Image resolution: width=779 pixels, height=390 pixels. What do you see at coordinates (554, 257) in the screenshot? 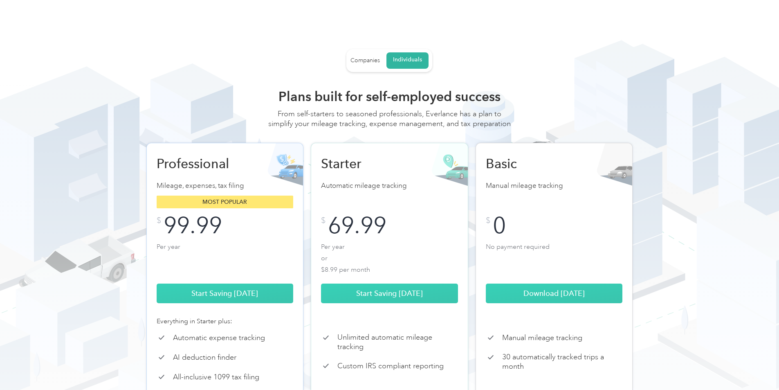
I see `p: No payment required` at bounding box center [554, 257].